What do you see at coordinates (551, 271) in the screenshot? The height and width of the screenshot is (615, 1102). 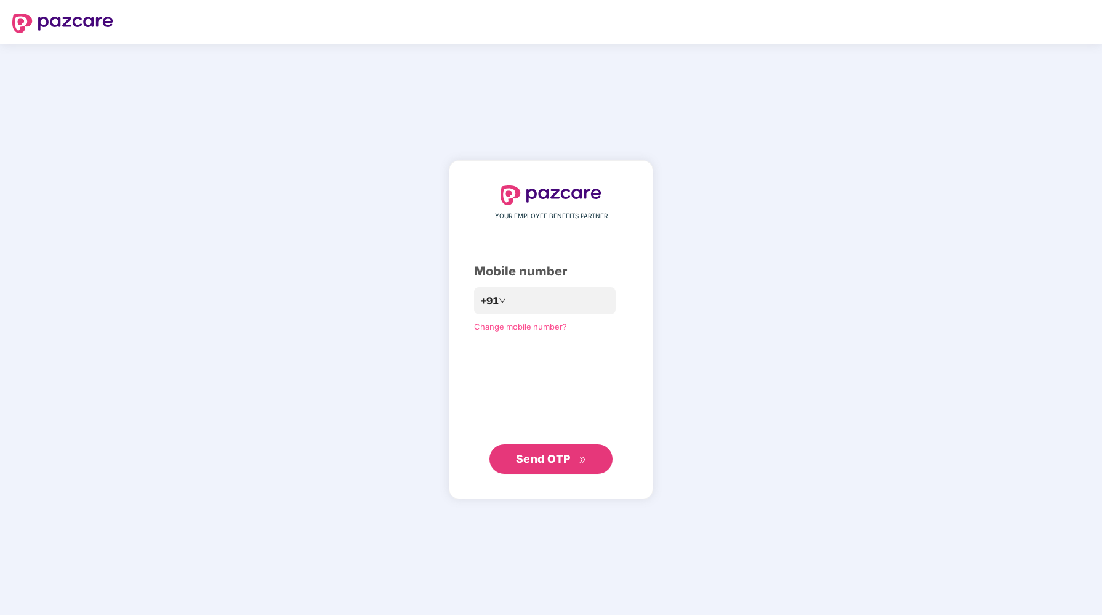 I see `div: Mobile number` at bounding box center [551, 271].